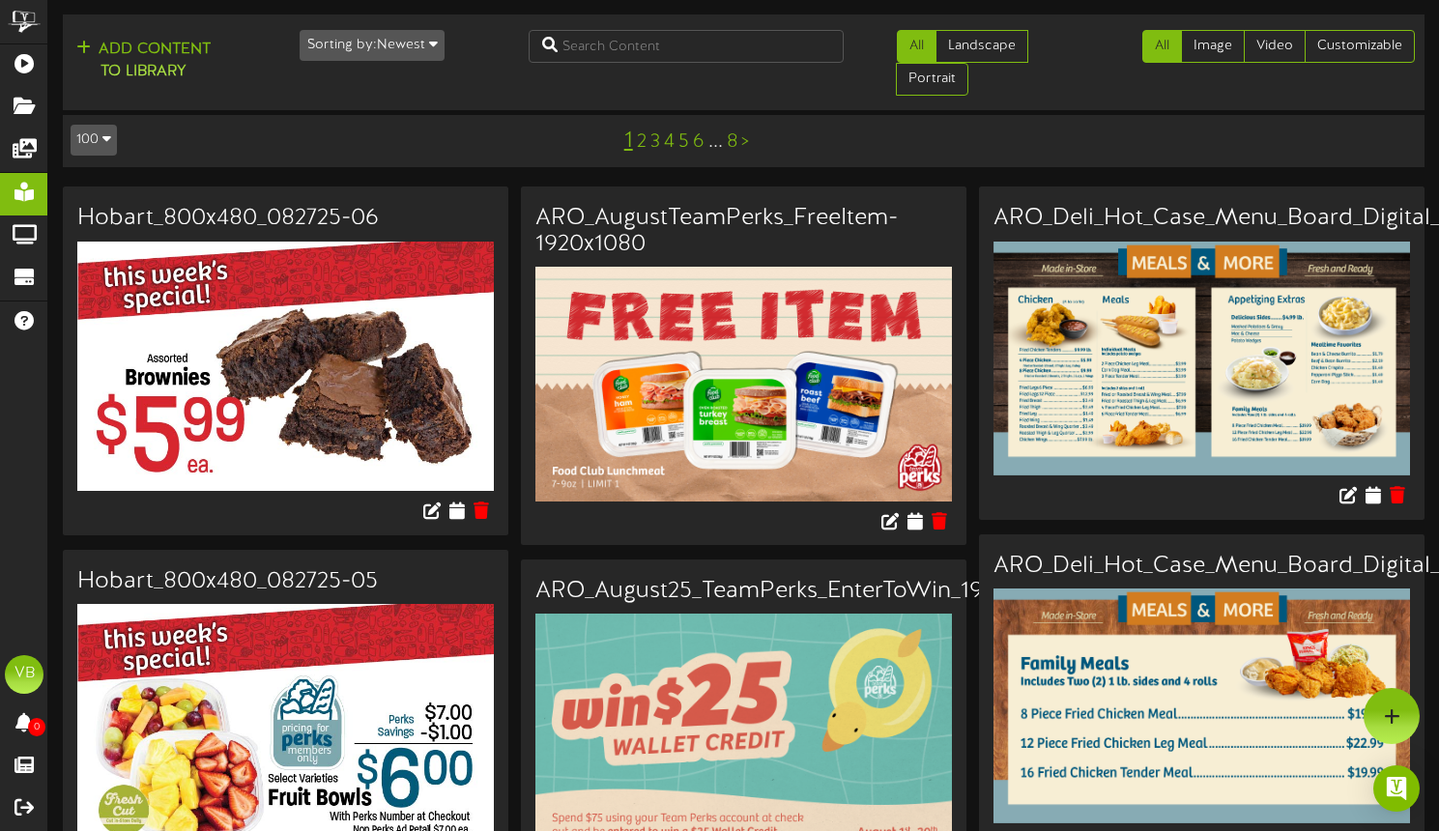  Describe the element at coordinates (743, 231) in the screenshot. I see `h3: ARO_AugustTeamPerks_FreeItem-1920x1080` at that location.